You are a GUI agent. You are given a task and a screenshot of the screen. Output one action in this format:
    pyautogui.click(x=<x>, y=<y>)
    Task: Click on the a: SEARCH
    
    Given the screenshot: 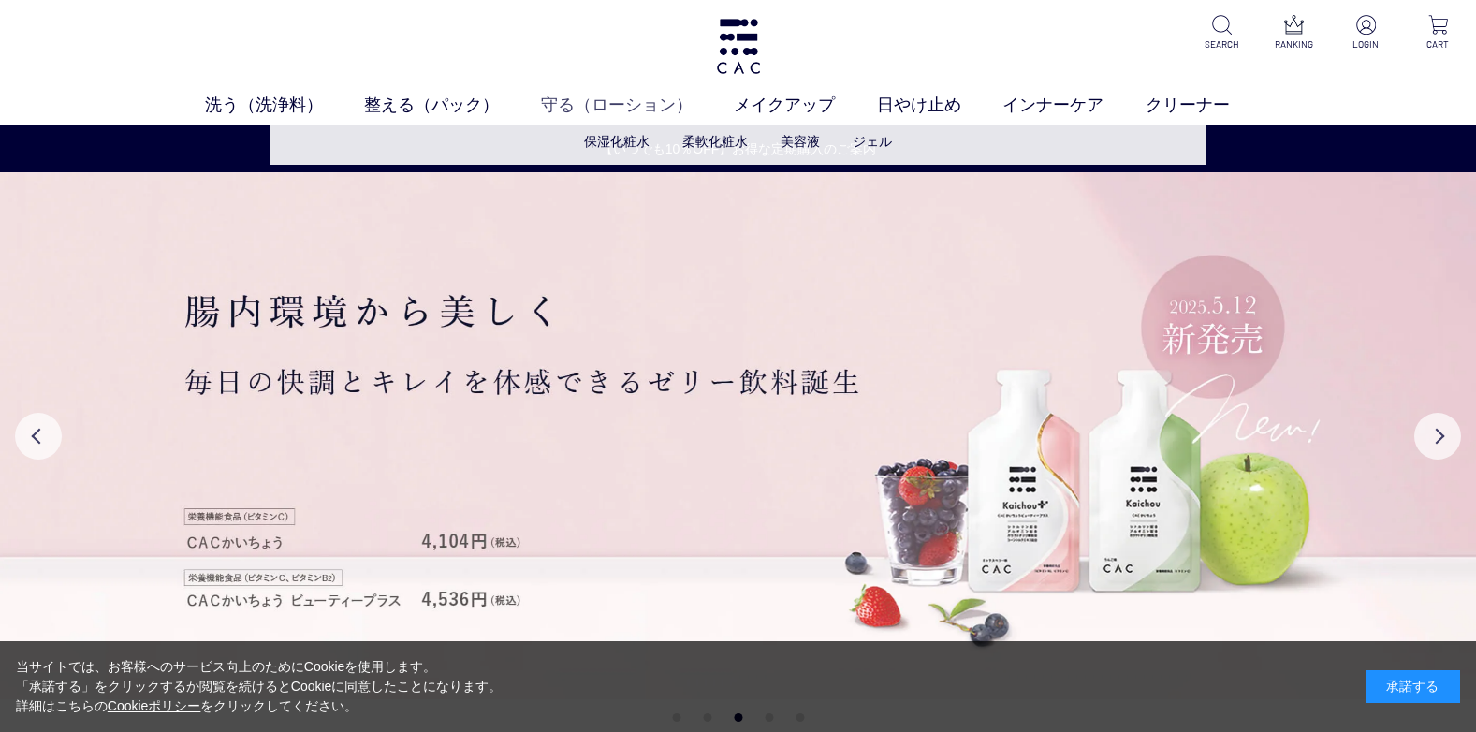 What is the action you would take?
    pyautogui.click(x=1221, y=33)
    